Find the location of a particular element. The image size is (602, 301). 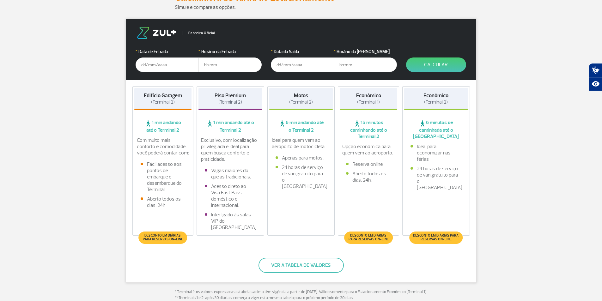

label: Data de Entrada is located at coordinates (167, 51).